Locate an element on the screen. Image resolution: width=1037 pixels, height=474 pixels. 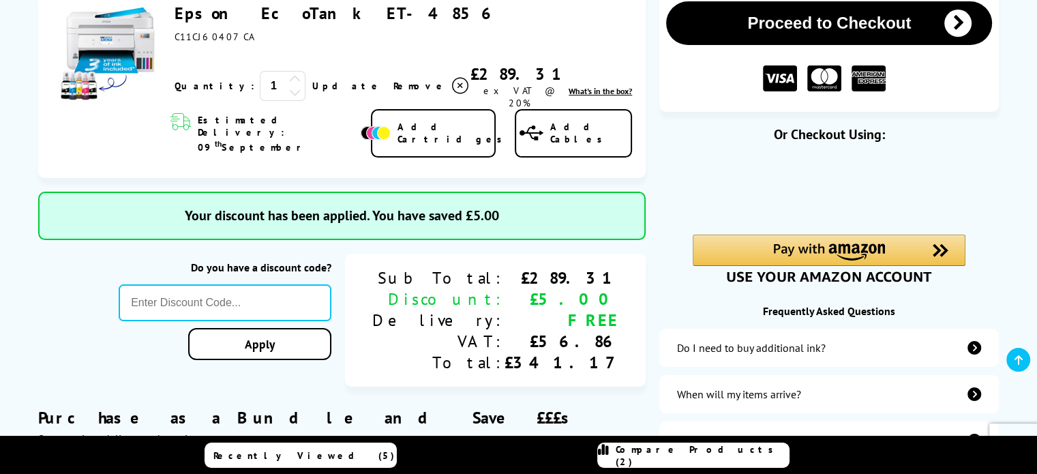
div: Total: is located at coordinates (438, 362).